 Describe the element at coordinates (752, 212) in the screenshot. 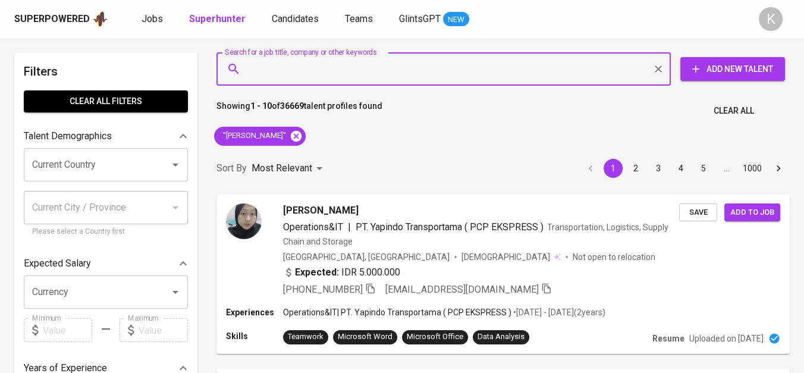

I see `button: Add to job` at that location.